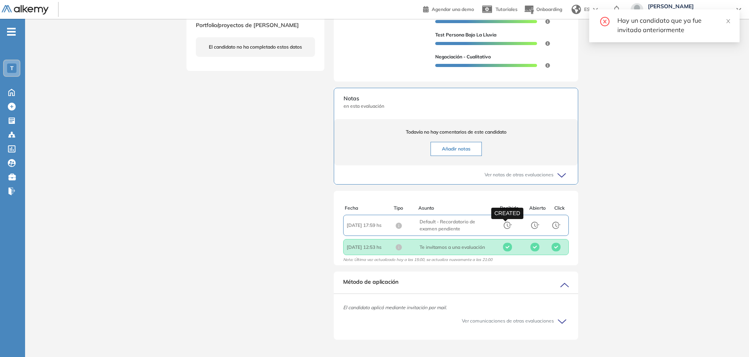 Image resolution: width=749 pixels, height=357 pixels. I want to click on button: Onboarding, so click(543, 9).